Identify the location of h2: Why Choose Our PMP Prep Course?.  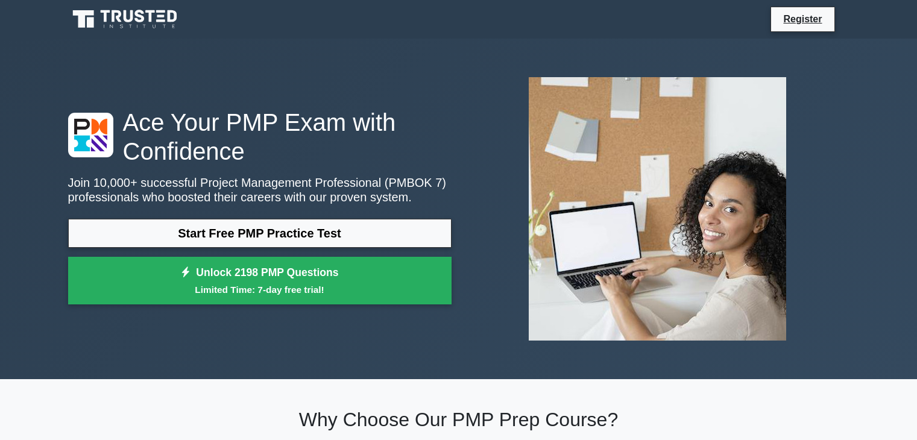
(459, 420).